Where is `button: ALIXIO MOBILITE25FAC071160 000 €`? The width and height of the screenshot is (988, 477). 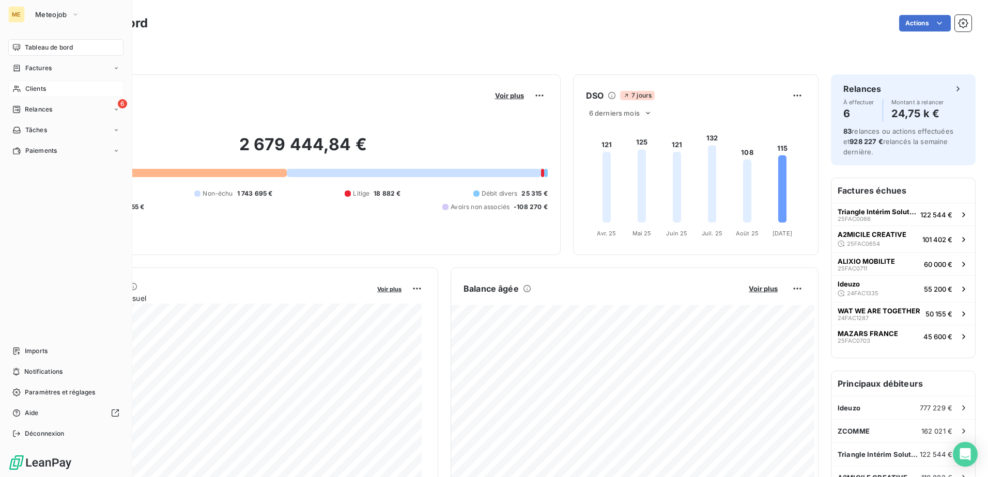
button: ALIXIO MOBILITE25FAC071160 000 € is located at coordinates (903, 264).